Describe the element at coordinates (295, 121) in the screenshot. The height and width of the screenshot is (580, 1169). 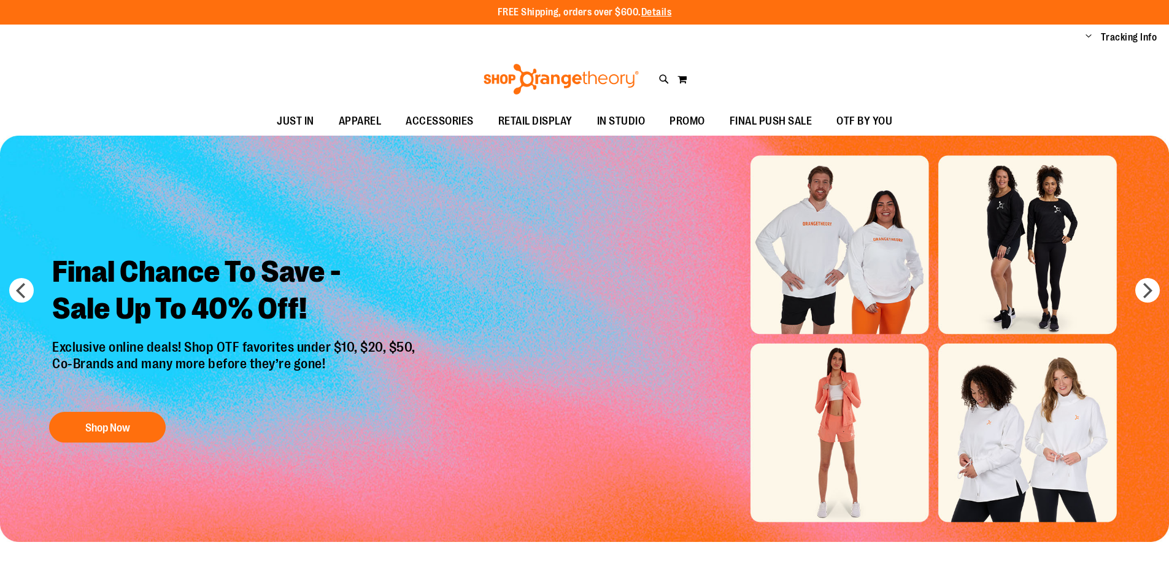
I see `span: JUST IN` at that location.